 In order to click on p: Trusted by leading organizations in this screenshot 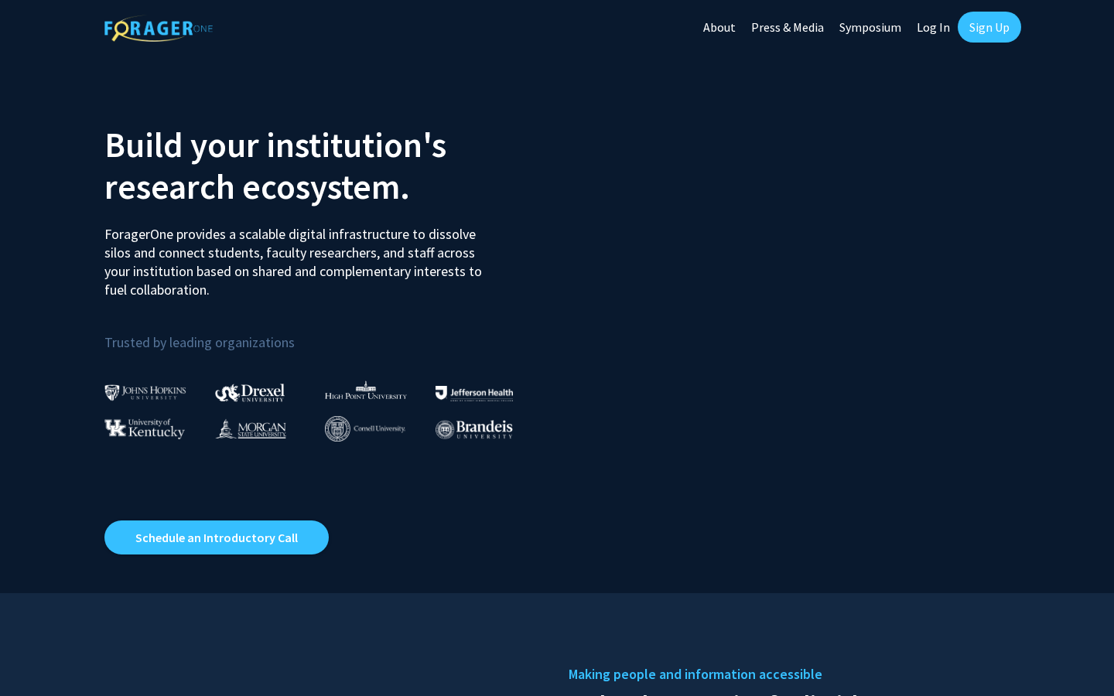, I will do `click(325, 333)`.